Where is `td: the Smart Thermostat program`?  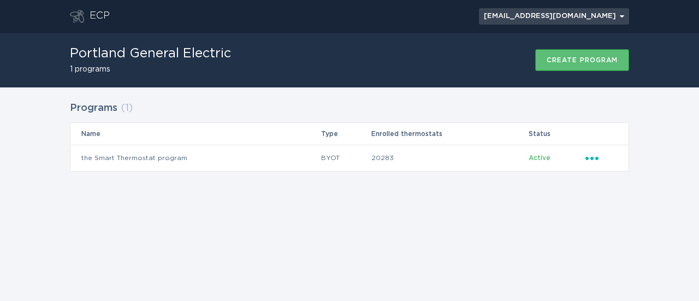 td: the Smart Thermostat program is located at coordinates (195, 158).